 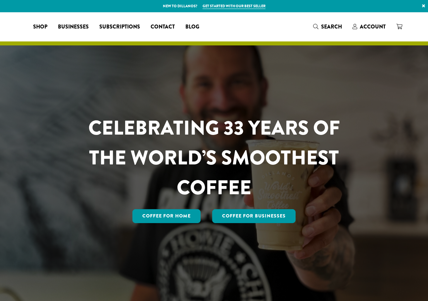 I want to click on span: Account, so click(x=373, y=27).